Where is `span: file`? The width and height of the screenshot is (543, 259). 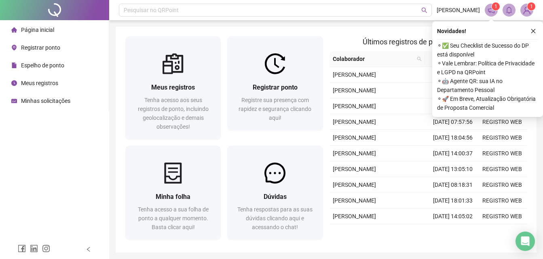 span: file is located at coordinates (14, 65).